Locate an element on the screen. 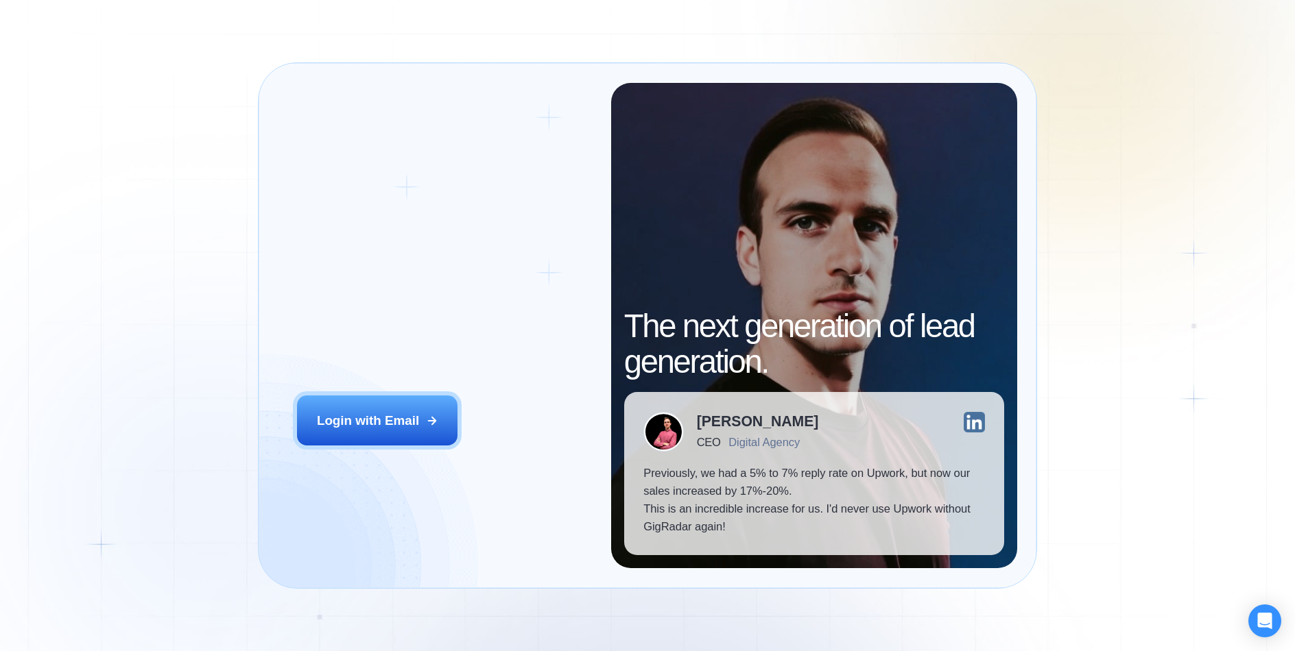 Image resolution: width=1295 pixels, height=651 pixels. div: CEO is located at coordinates (708, 442).